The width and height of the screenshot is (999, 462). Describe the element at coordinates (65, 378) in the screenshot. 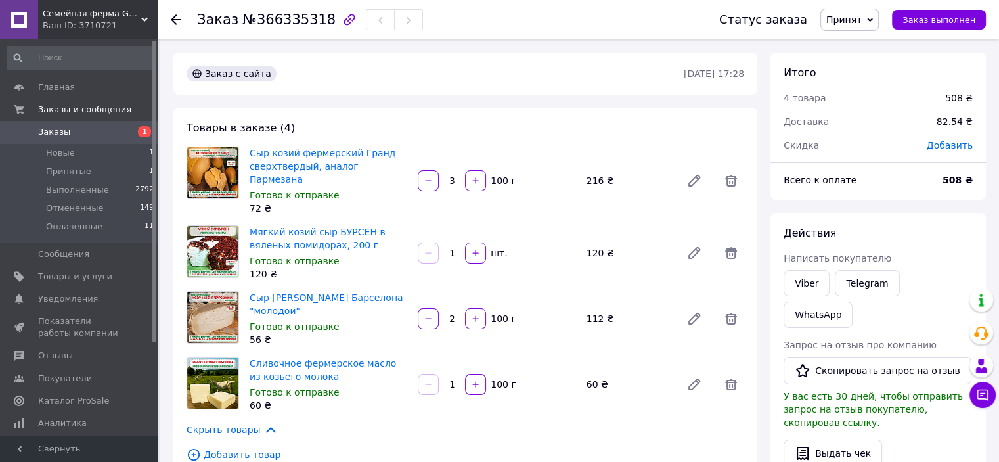

I see `span: Покупатели` at that location.